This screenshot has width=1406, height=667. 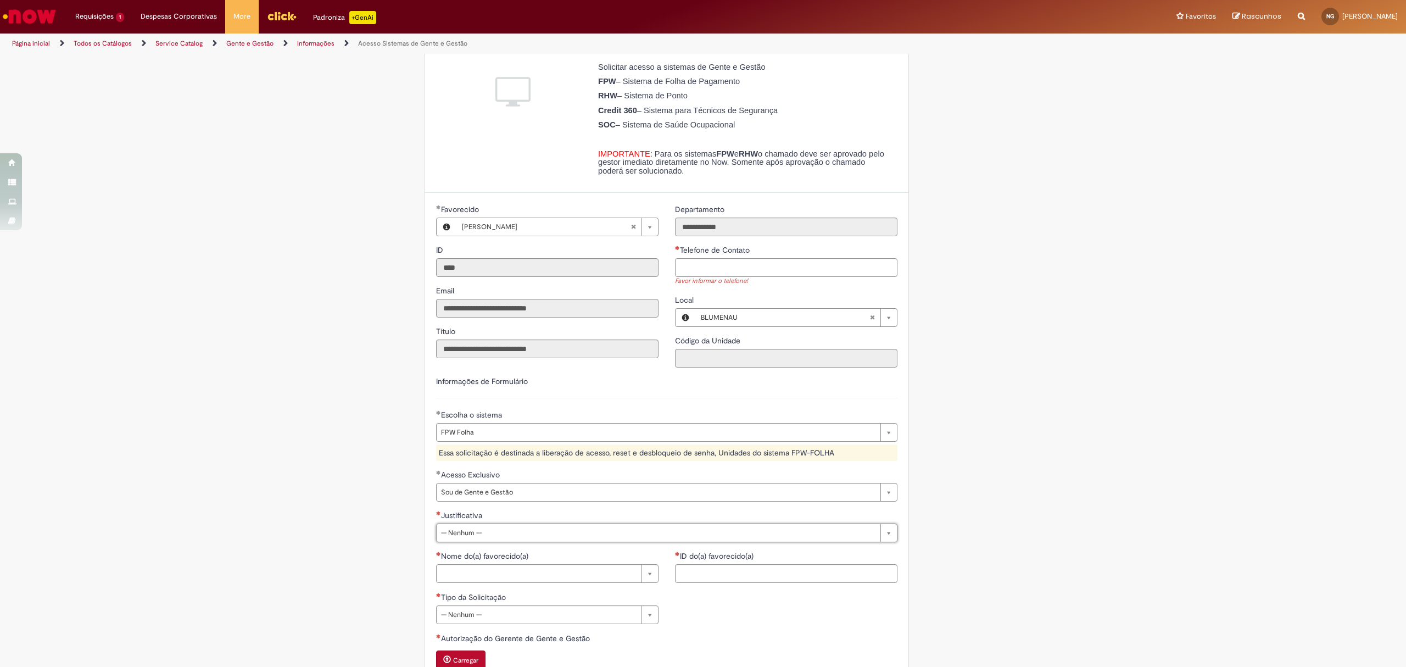 What do you see at coordinates (513, 92) in the screenshot?
I see `img: Acesso Sistemas de Gente e Gestão` at bounding box center [513, 92].